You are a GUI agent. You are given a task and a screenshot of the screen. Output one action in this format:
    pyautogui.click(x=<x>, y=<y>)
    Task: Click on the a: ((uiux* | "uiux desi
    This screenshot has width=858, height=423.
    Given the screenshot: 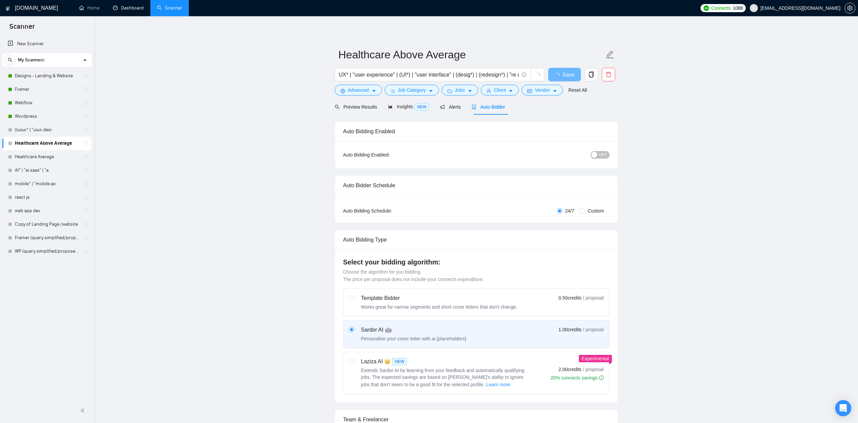 What is the action you would take?
    pyautogui.click(x=47, y=130)
    